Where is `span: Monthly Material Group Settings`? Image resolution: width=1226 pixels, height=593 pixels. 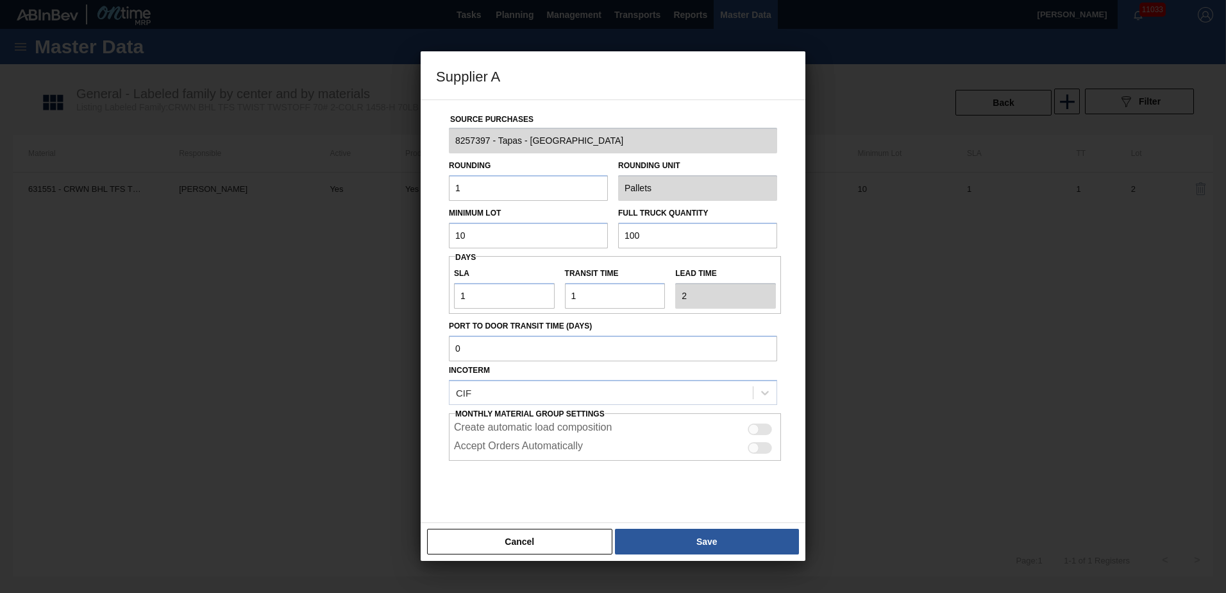
span: Monthly Material Group Settings is located at coordinates (530, 414).